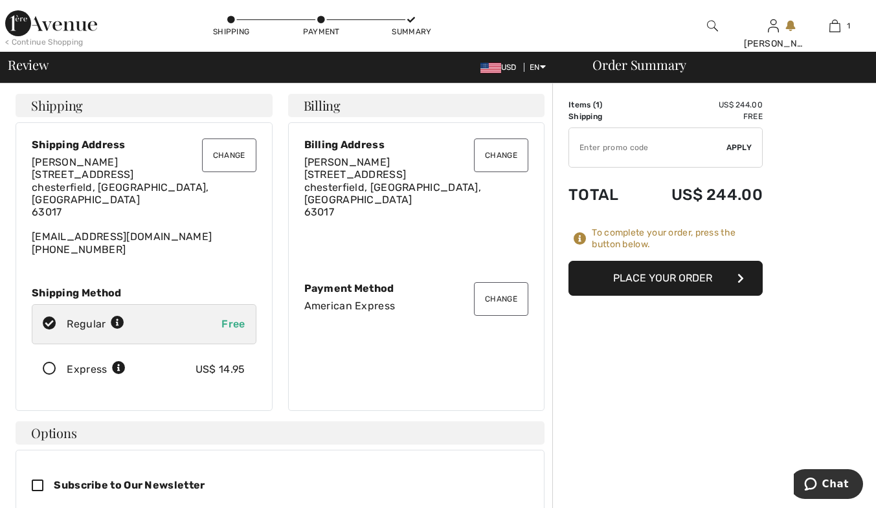  I want to click on img: My Bag, so click(835, 26).